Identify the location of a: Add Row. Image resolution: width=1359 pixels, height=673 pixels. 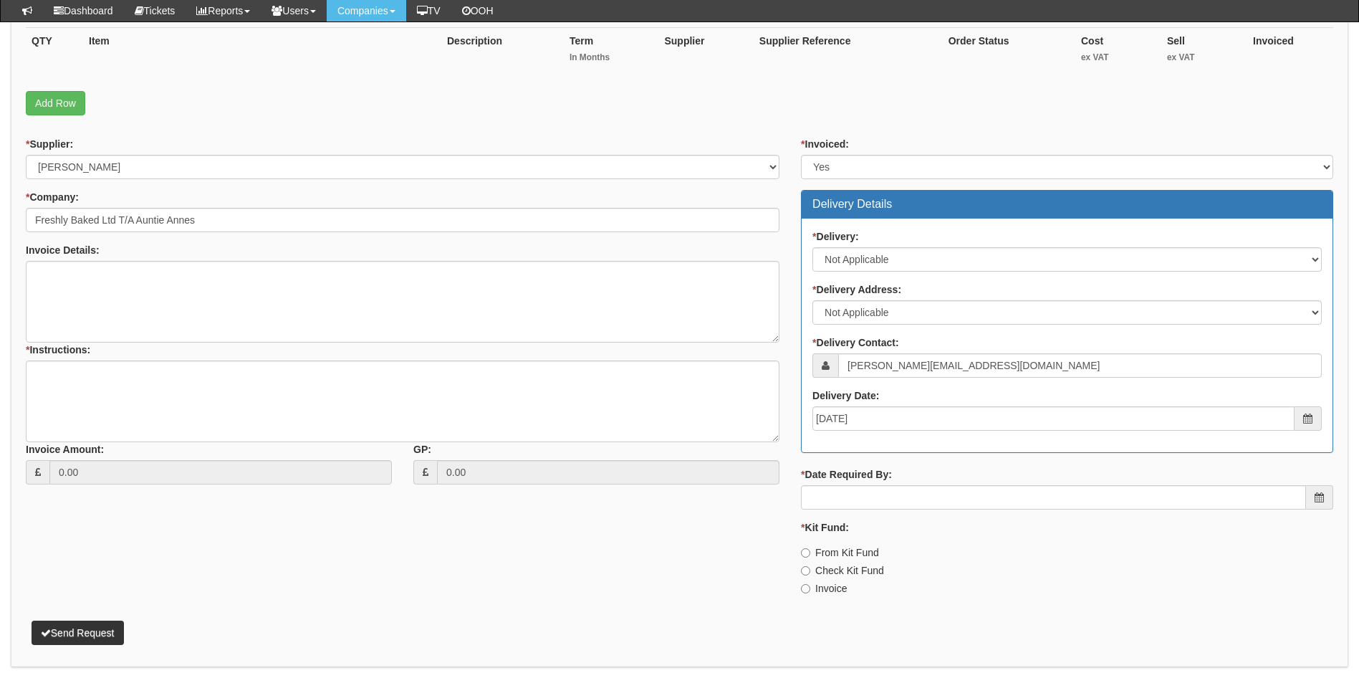
(55, 103).